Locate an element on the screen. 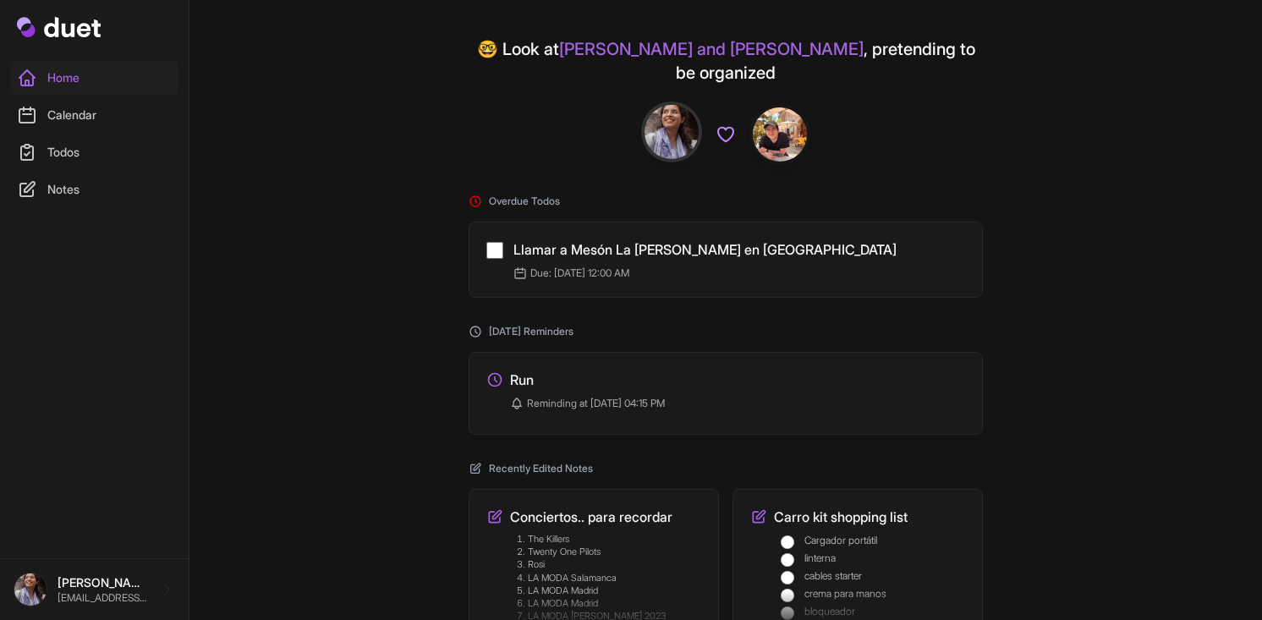 Image resolution: width=1262 pixels, height=620 pixels. li: crema para manos is located at coordinates (873, 594).